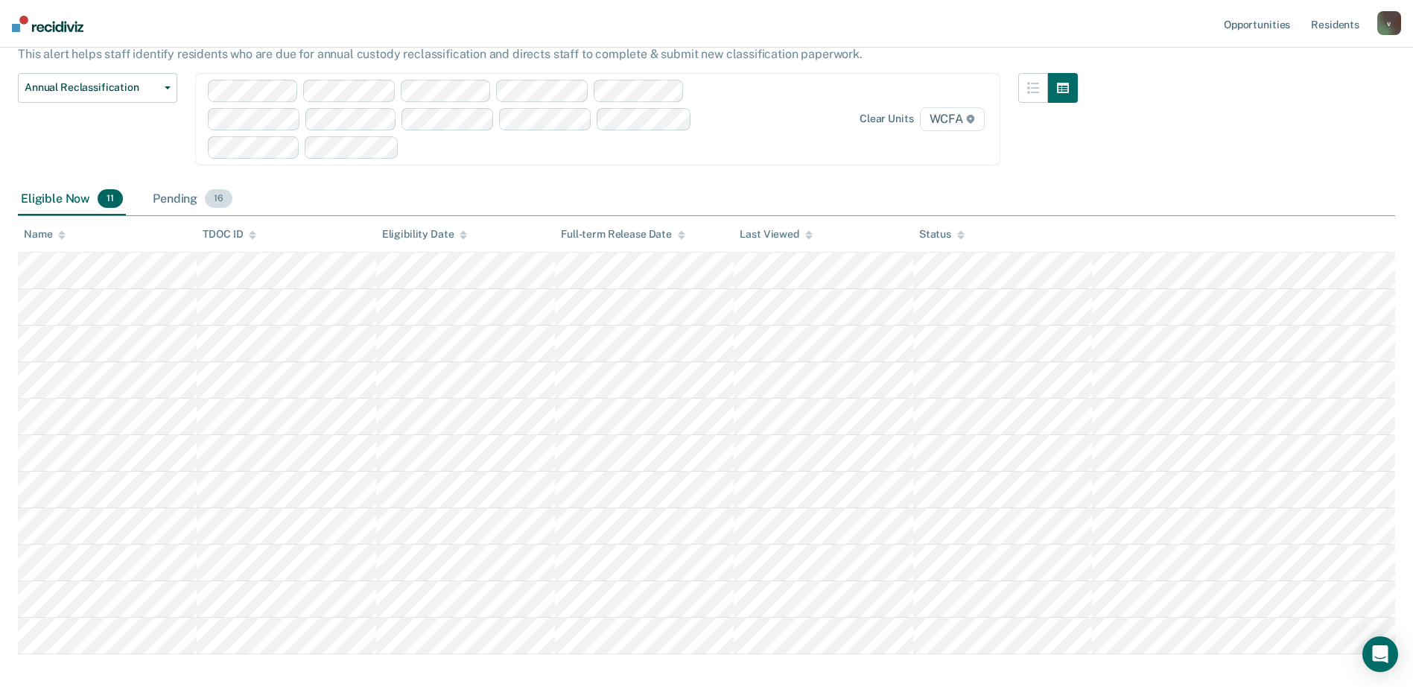 This screenshot has height=687, width=1413. Describe the element at coordinates (775, 234) in the screenshot. I see `div: Last Viewed` at that location.